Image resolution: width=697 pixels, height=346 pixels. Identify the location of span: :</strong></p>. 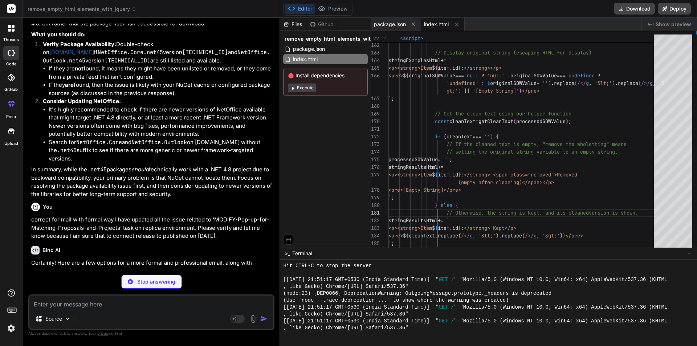
(481, 68).